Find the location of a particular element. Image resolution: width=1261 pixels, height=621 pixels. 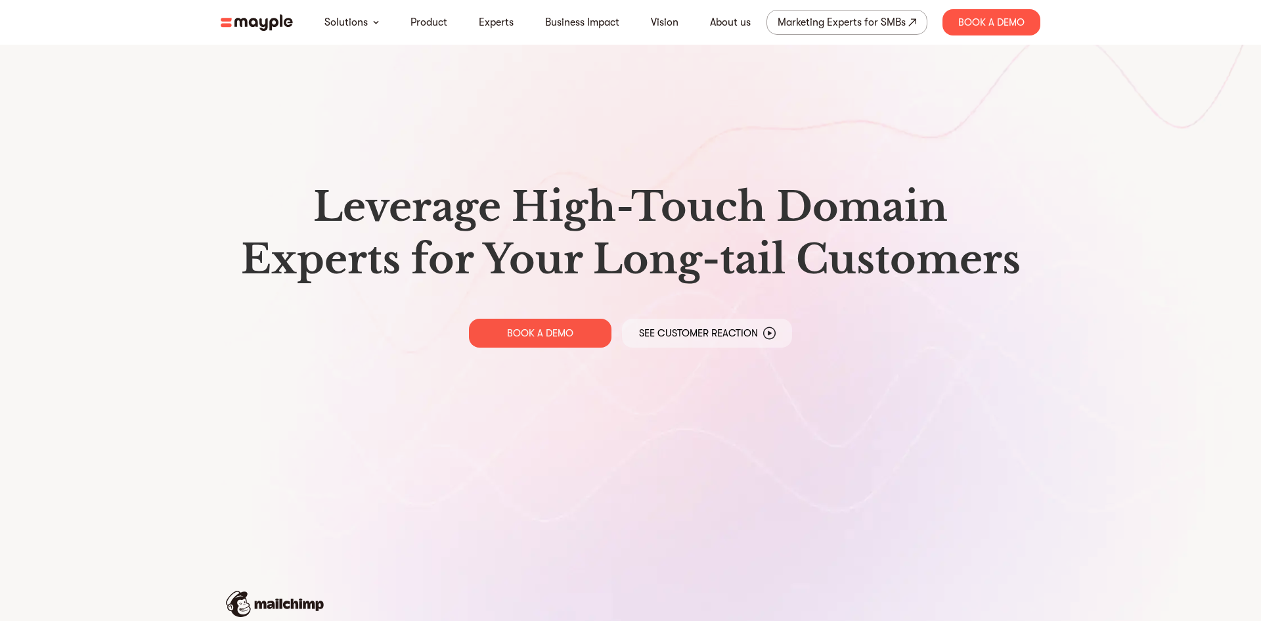

a: Business Impact is located at coordinates (582, 22).